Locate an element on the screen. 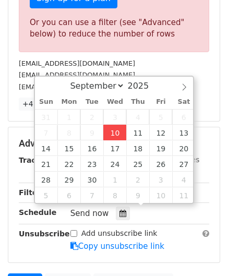 This screenshot has width=228, height=276. span: September 16, 2025 is located at coordinates (92, 148).